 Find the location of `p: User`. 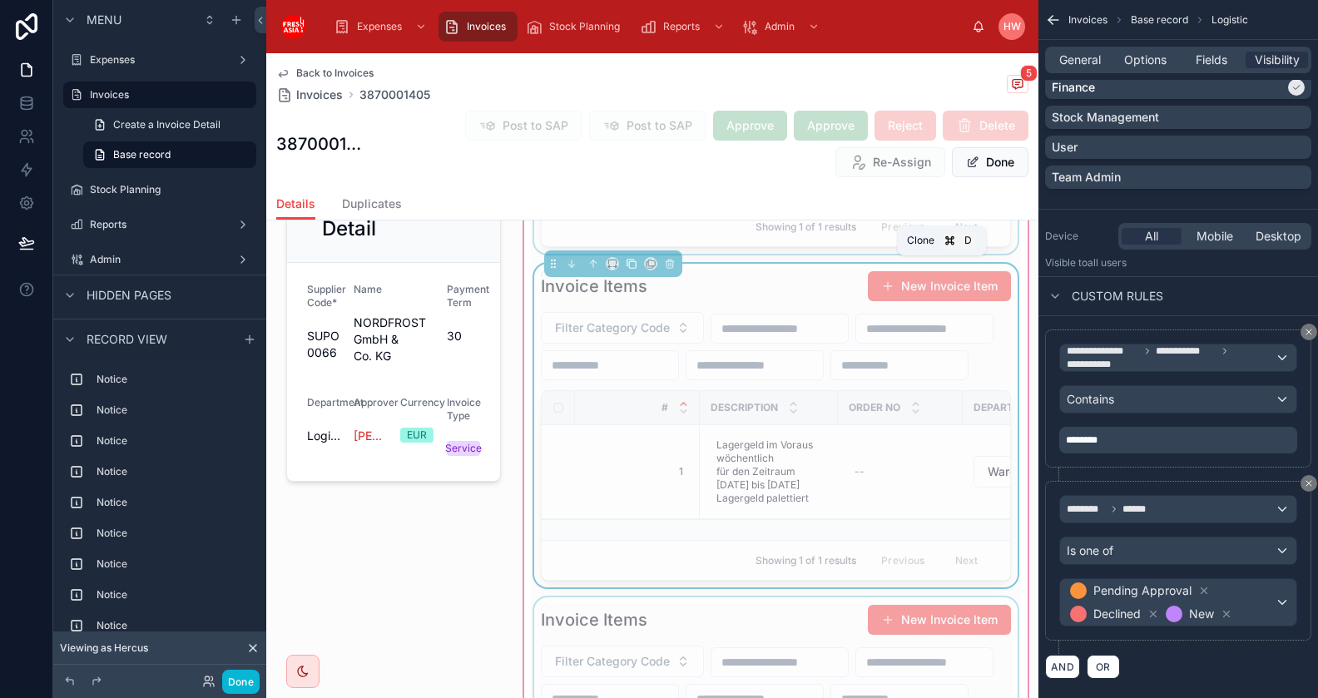

p: User is located at coordinates (1064, 147).